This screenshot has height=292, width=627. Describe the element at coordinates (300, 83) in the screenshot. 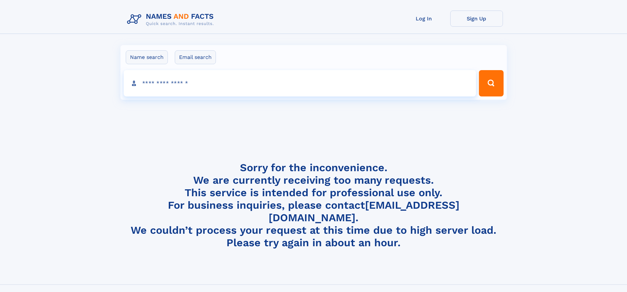

I see `input: search input` at that location.